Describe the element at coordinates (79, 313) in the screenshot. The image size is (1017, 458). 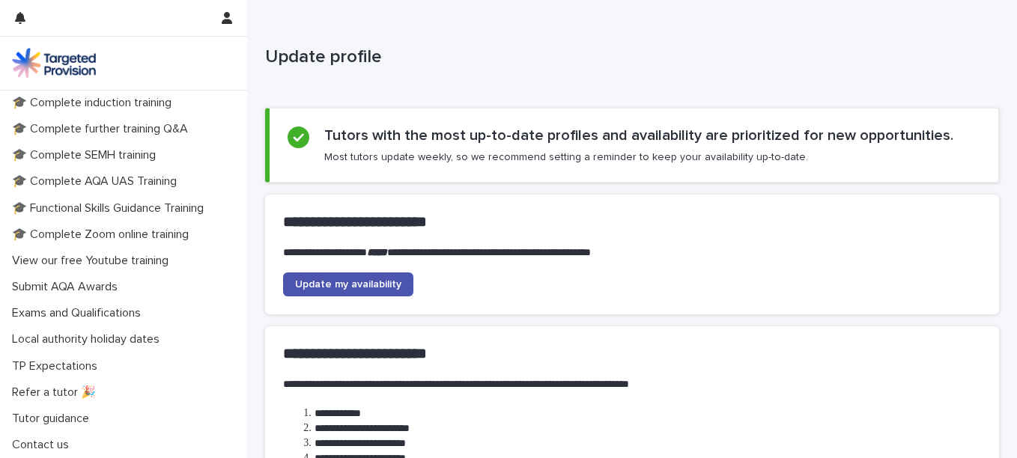
I see `p: Exams and Qualifications` at that location.